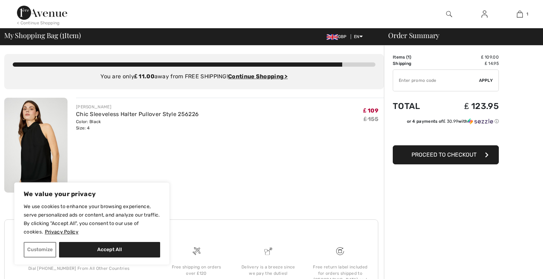 The width and height of the screenshot is (543, 279). What do you see at coordinates (416, 106) in the screenshot?
I see `td: Total` at bounding box center [416, 106].